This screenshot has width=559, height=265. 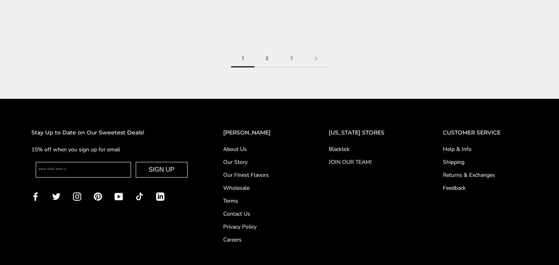 I want to click on a: Pinterest, so click(x=98, y=196).